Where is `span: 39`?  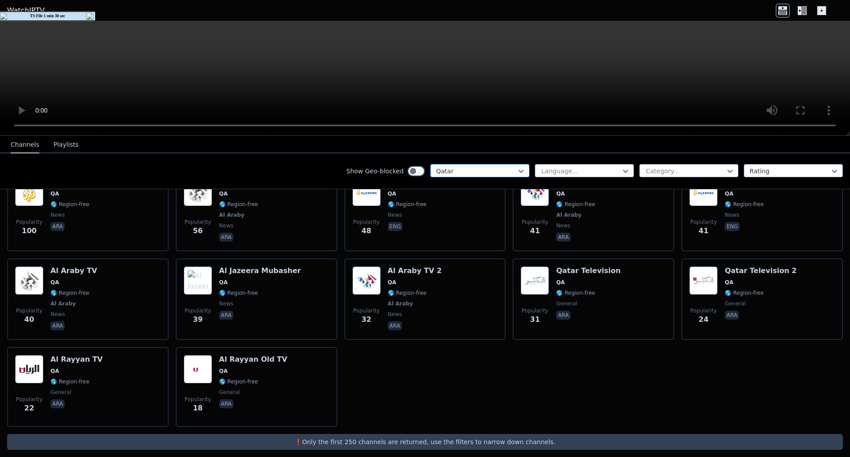 span: 39 is located at coordinates (198, 319).